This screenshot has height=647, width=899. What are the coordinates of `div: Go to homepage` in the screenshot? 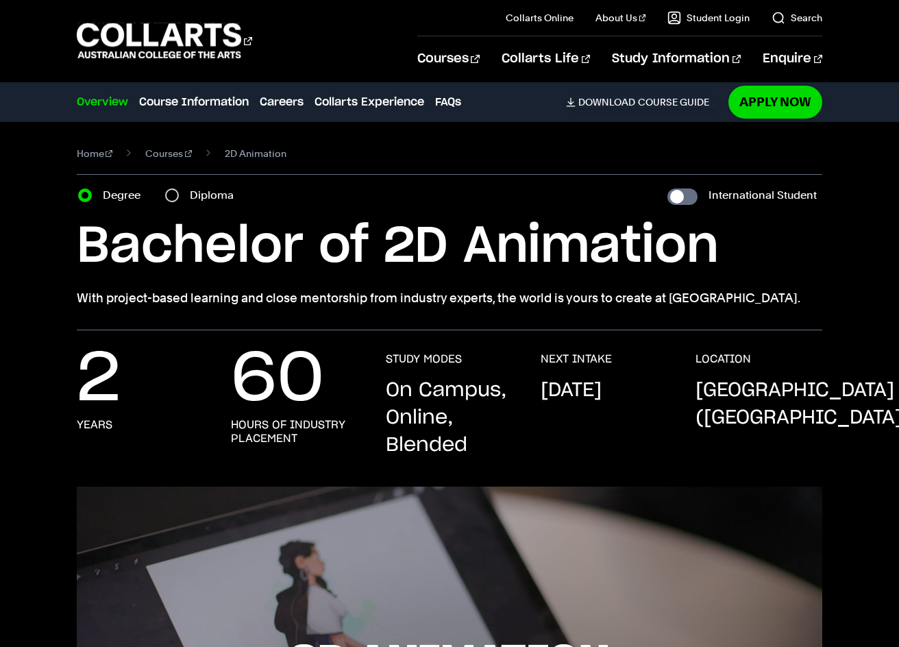 It's located at (164, 40).